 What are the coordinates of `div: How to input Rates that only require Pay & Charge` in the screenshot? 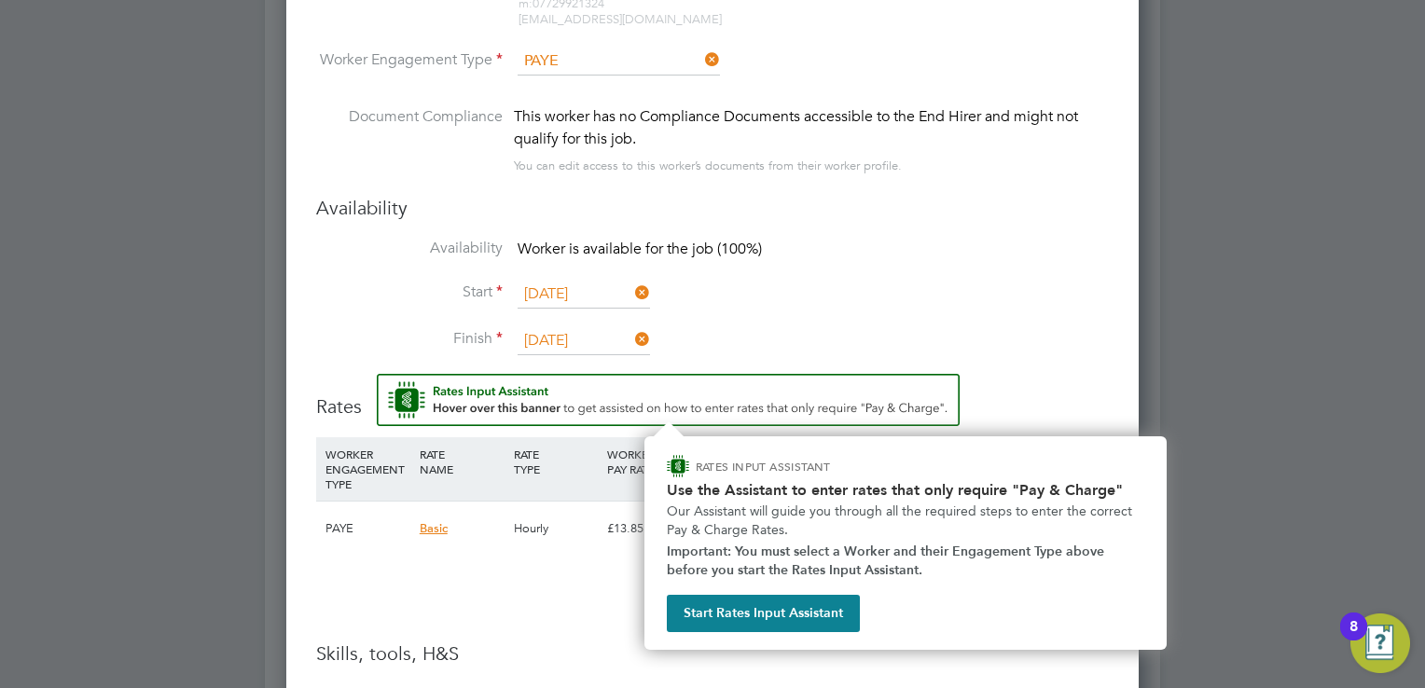 It's located at (905, 543).